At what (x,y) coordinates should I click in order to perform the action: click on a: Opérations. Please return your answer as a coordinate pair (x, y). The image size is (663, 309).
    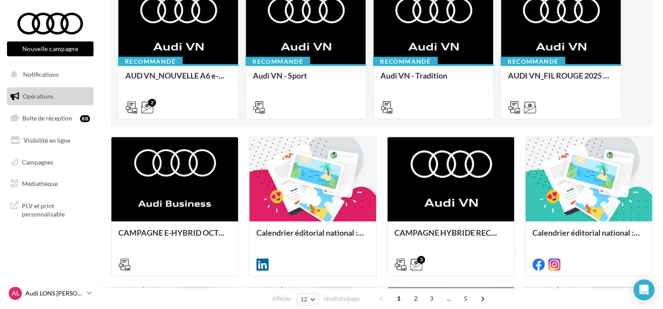
    Looking at the image, I should click on (50, 97).